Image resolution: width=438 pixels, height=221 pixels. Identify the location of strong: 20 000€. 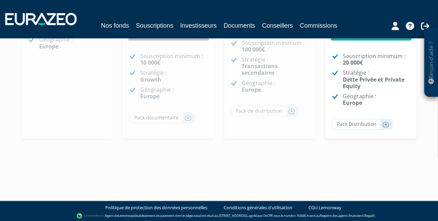
(353, 63).